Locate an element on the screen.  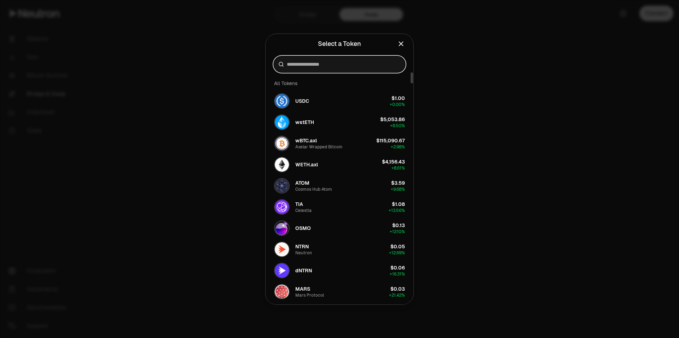
span: + 16.31% is located at coordinates (397, 274).